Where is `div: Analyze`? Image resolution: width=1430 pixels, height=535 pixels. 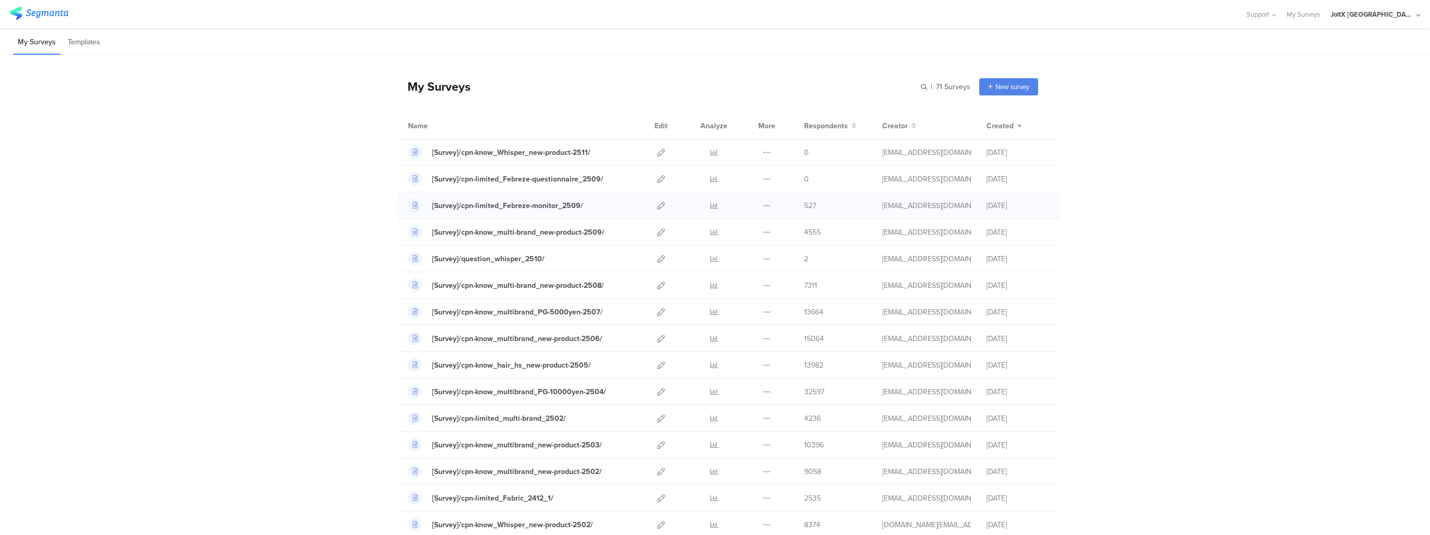
div: Analyze is located at coordinates (714, 126).